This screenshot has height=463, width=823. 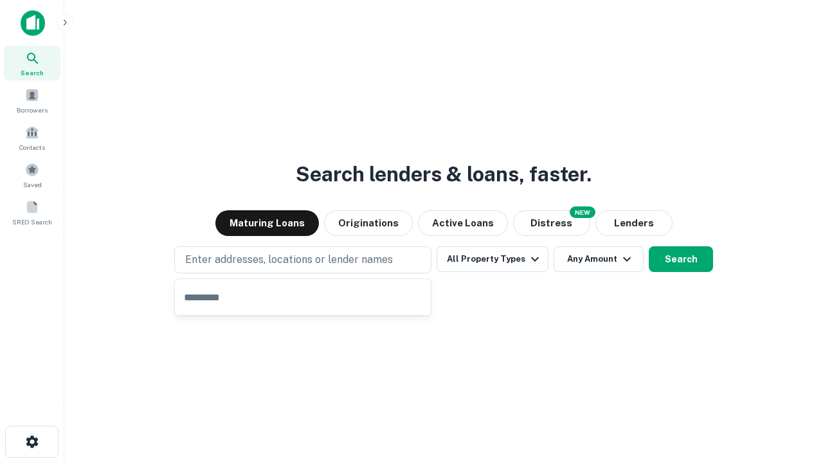 What do you see at coordinates (32, 212) in the screenshot?
I see `div: SREO Search` at bounding box center [32, 212].